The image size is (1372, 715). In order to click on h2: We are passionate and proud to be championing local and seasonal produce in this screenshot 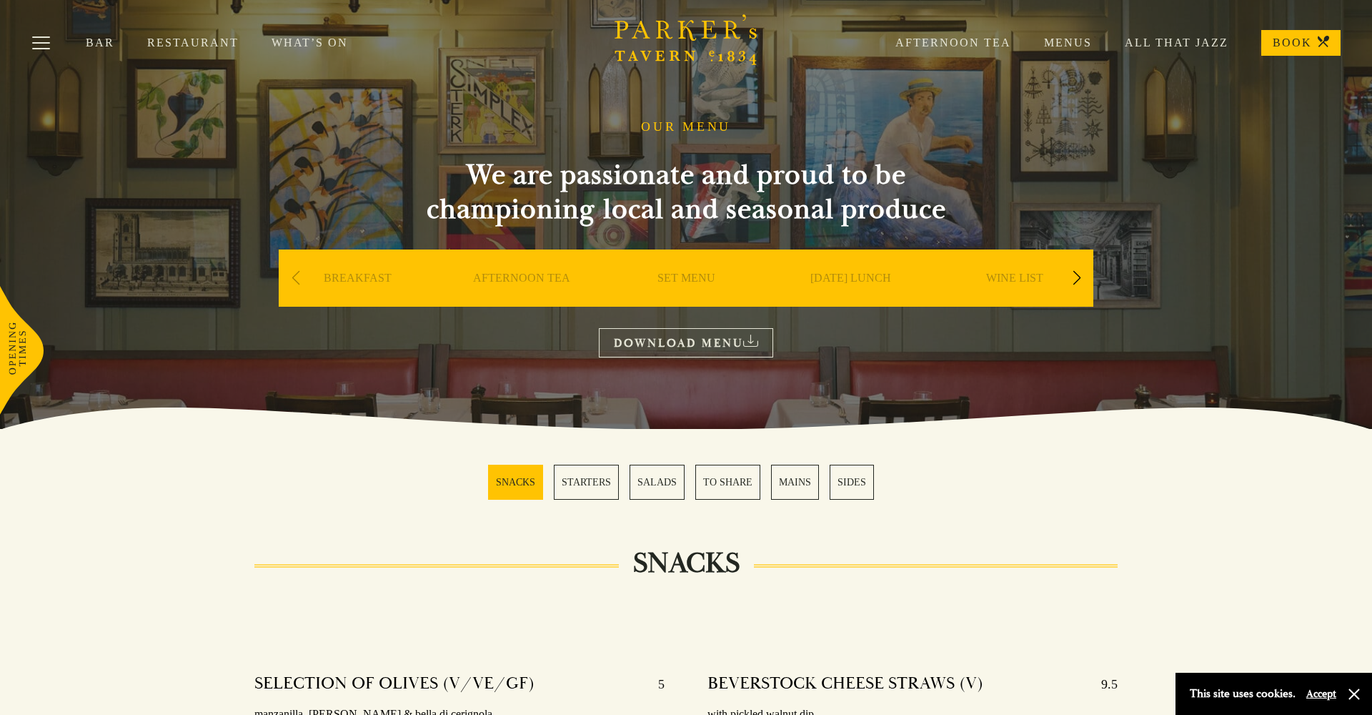, I will do `click(686, 192)`.